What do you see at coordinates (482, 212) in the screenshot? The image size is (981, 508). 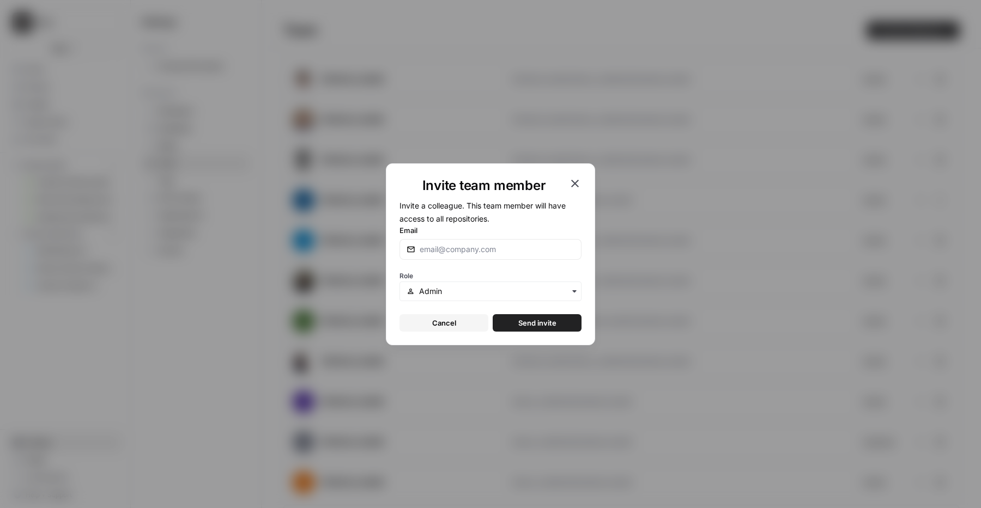 I see `span: Invite a colleague. This team member will have access to all repositories.` at bounding box center [482, 212].